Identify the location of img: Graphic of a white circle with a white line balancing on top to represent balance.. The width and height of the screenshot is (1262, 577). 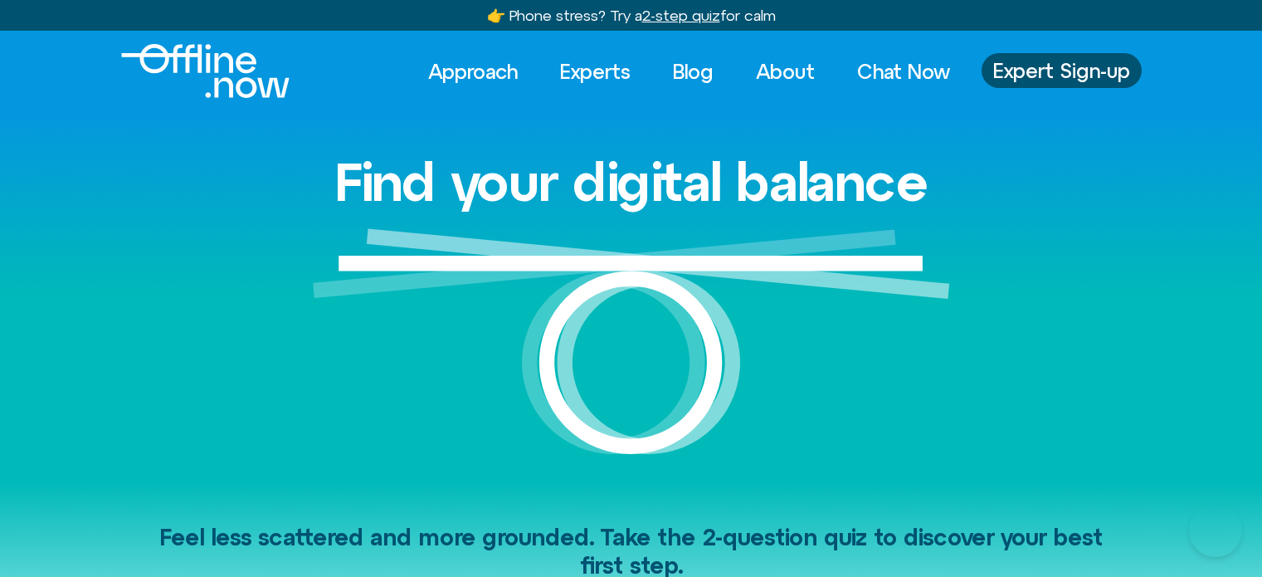
(632, 354).